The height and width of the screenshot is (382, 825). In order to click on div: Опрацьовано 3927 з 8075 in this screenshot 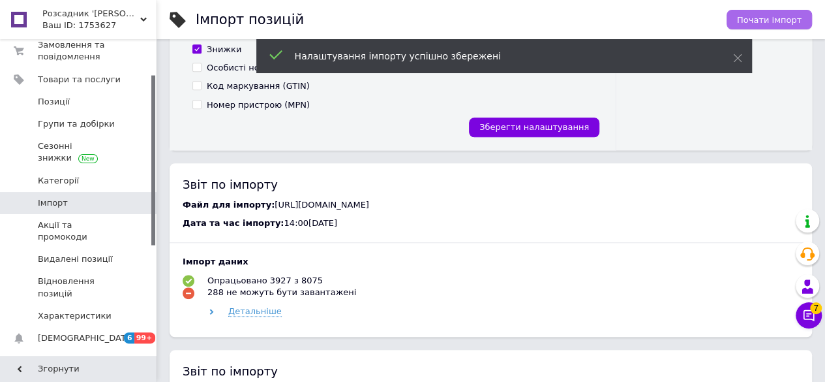, I will do `click(265, 281)`.